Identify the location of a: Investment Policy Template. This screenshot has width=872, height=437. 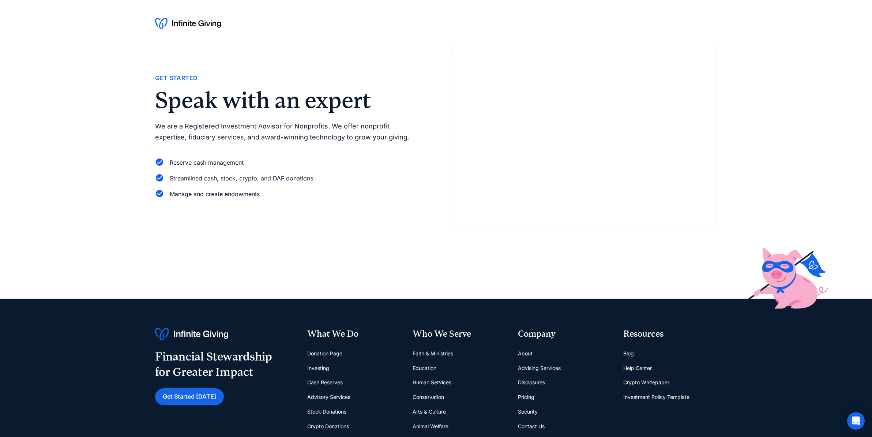
(656, 397).